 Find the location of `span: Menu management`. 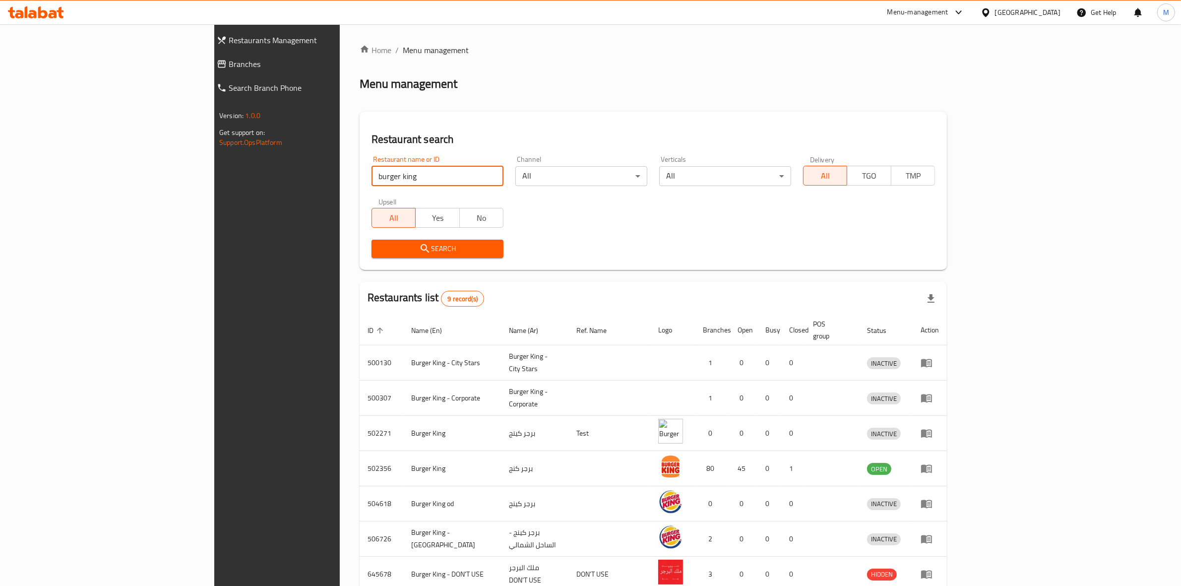

span: Menu management is located at coordinates (436, 50).